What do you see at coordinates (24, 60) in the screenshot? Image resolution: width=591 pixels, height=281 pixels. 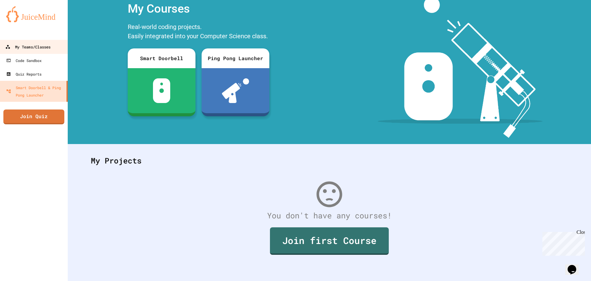 I see `div: Code Sandbox` at bounding box center [24, 60].